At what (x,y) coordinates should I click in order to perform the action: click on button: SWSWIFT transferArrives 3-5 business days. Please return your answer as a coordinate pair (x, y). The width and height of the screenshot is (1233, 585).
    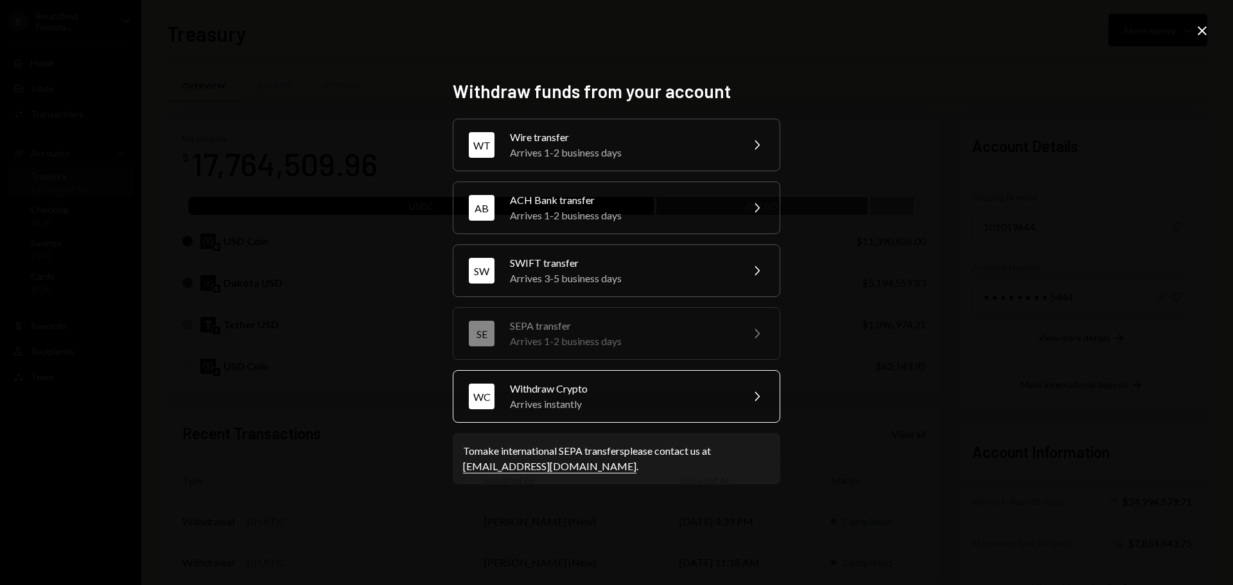
    Looking at the image, I should click on (616, 271).